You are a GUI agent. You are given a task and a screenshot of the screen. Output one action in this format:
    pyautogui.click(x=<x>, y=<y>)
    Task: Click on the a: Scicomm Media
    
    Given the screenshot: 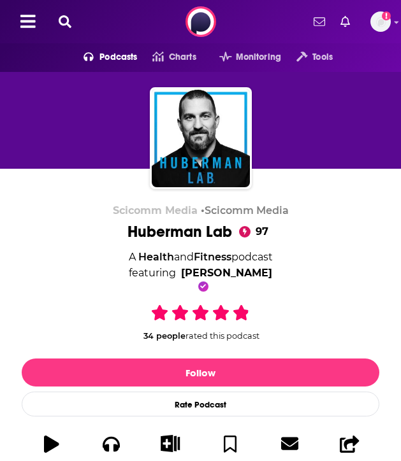 What is the action you would take?
    pyautogui.click(x=247, y=210)
    